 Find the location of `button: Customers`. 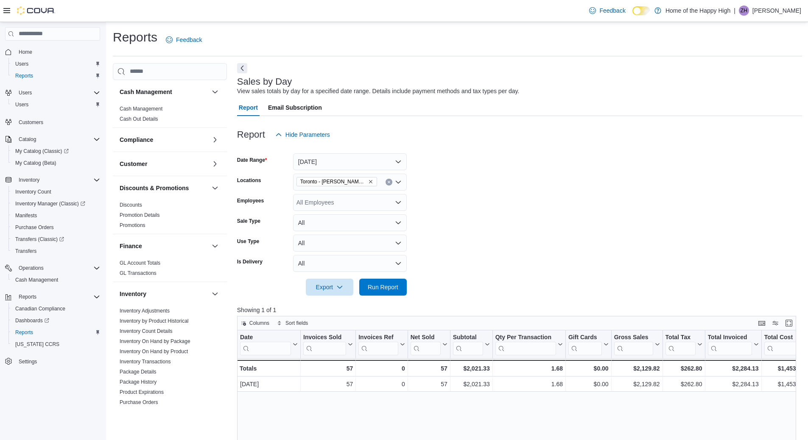

button: Customers is located at coordinates (53, 122).